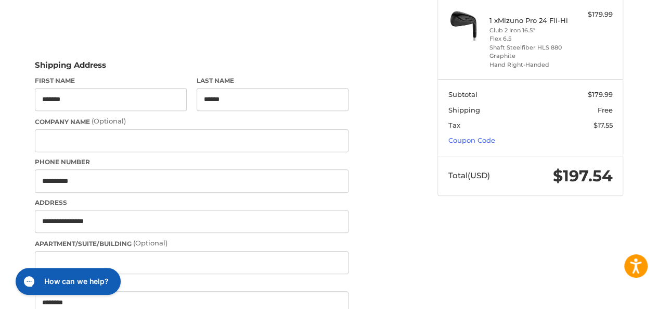 Image resolution: width=658 pixels, height=309 pixels. Describe the element at coordinates (454, 125) in the screenshot. I see `span: Tax` at that location.